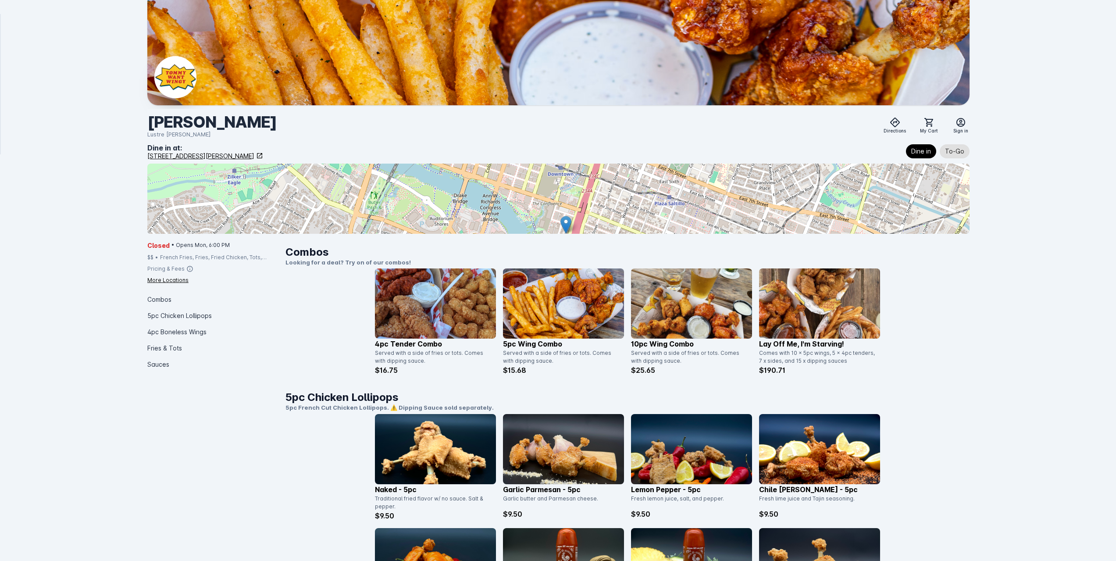 The height and width of the screenshot is (561, 1116). I want to click on p: $15.68, so click(564, 370).